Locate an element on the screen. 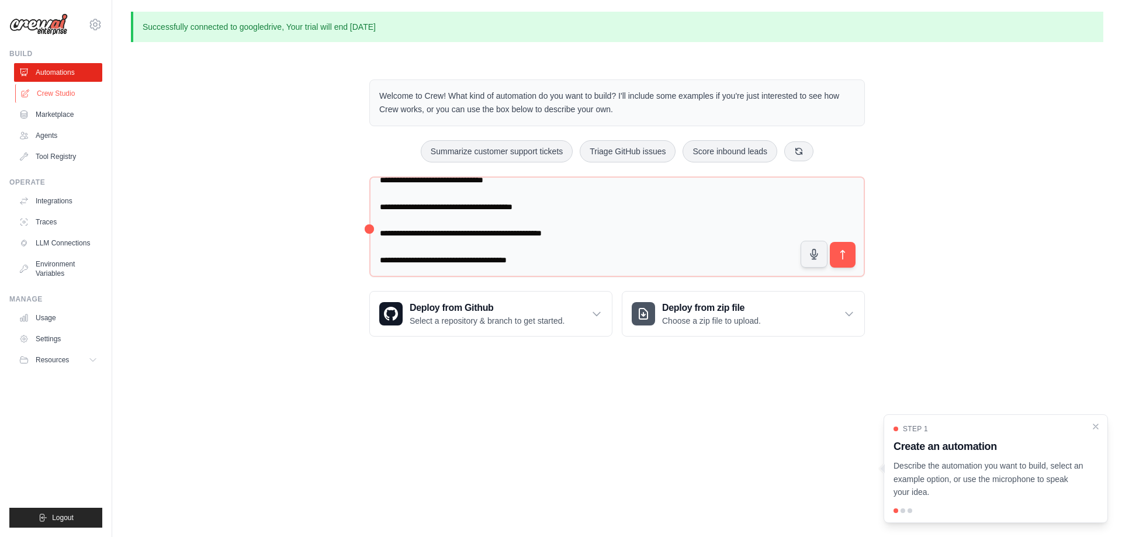 The height and width of the screenshot is (537, 1122). a: Marketplace is located at coordinates (58, 115).